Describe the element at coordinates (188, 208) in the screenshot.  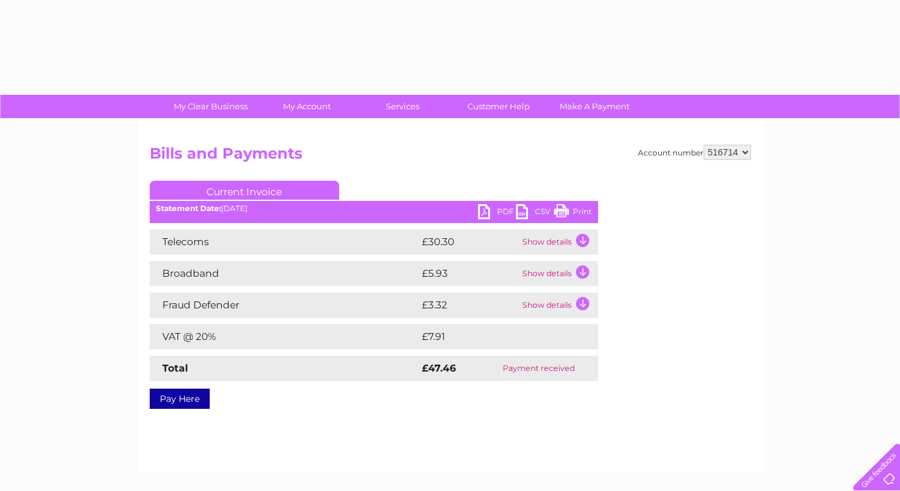
I see `b: Statement Date:` at that location.